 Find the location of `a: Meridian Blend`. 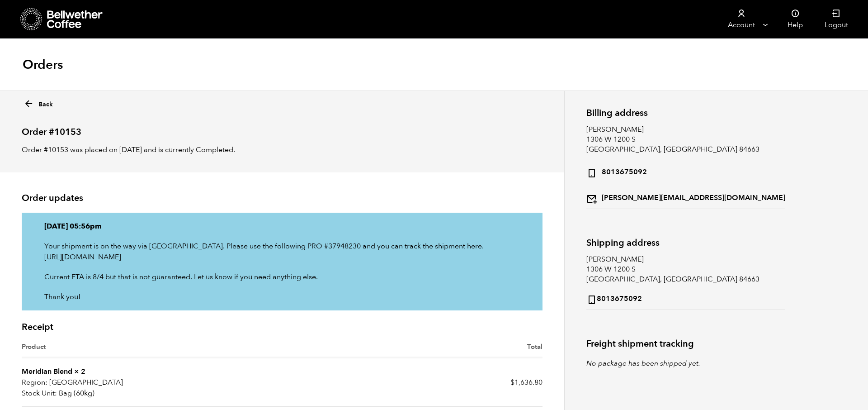

a: Meridian Blend is located at coordinates (47, 371).